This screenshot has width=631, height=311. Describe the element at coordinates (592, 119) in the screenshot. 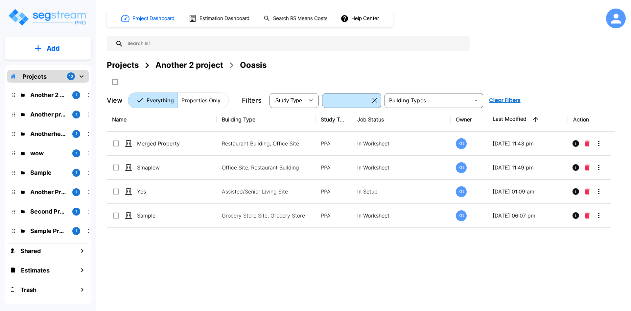

I see `th: Action` at that location.